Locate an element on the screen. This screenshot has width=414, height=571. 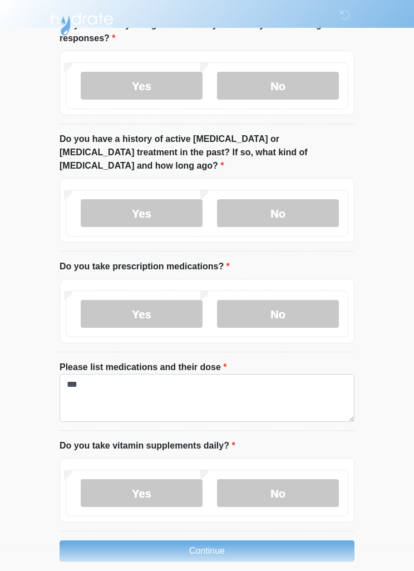
label: Do you take vitamin supplements daily? is located at coordinates (148, 446).